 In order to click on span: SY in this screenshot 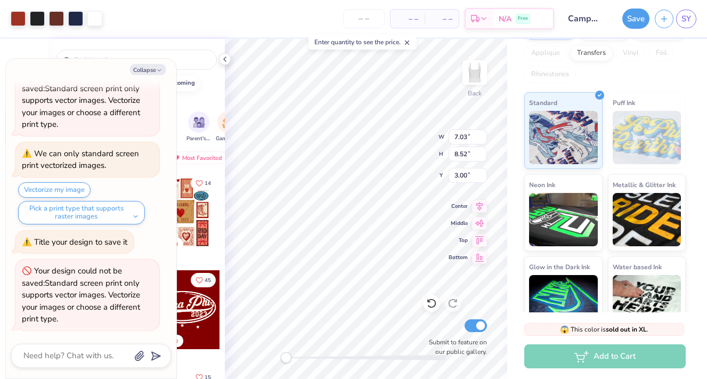, I will do `click(686, 19)`.